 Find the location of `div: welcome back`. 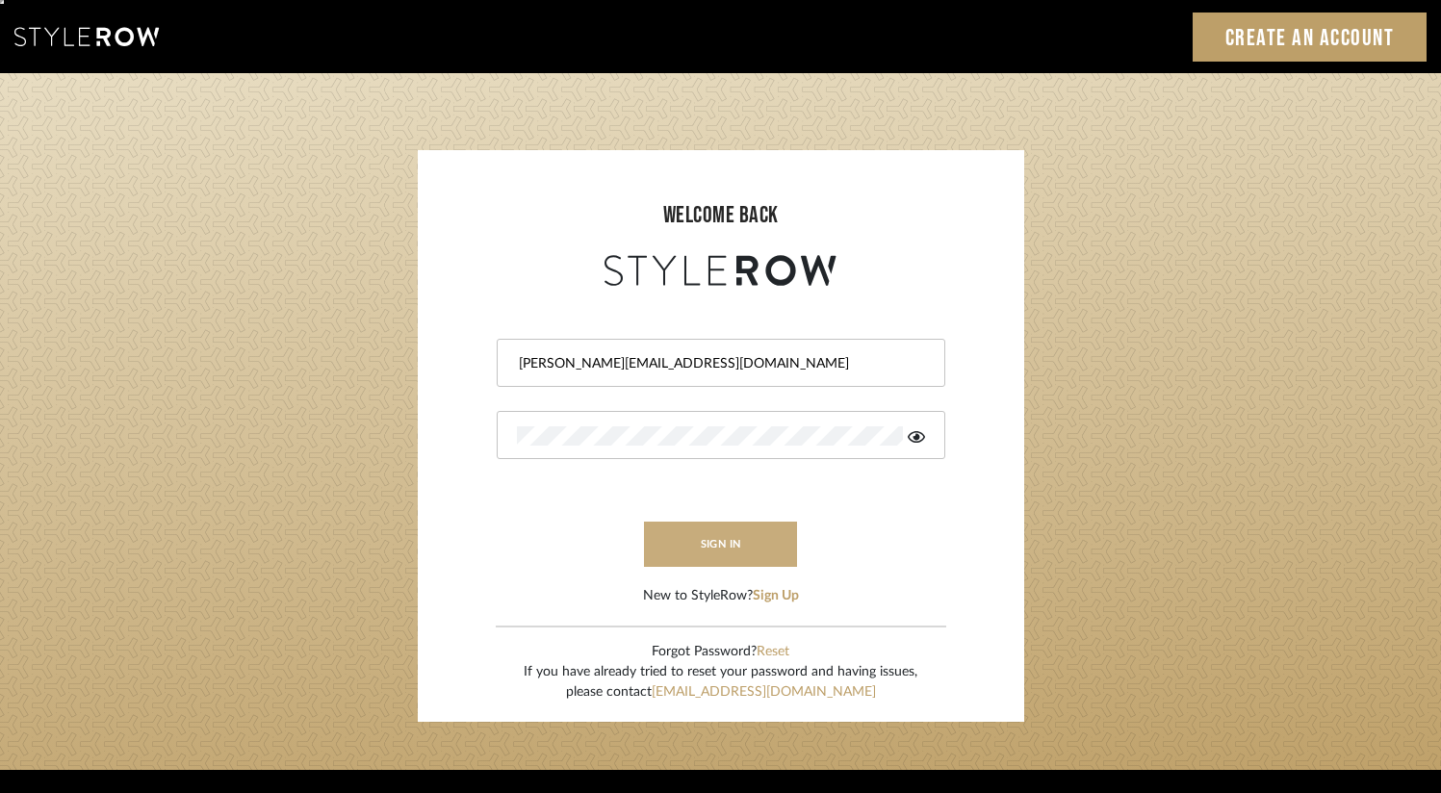

div: welcome back is located at coordinates (721, 216).